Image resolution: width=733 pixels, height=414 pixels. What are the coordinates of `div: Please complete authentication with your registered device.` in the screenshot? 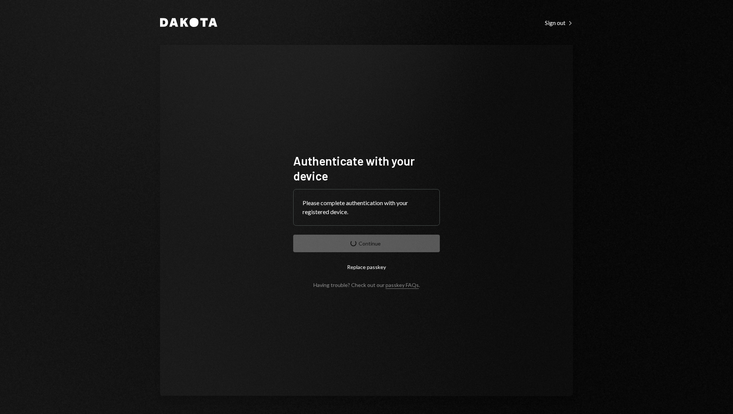 It's located at (366, 207).